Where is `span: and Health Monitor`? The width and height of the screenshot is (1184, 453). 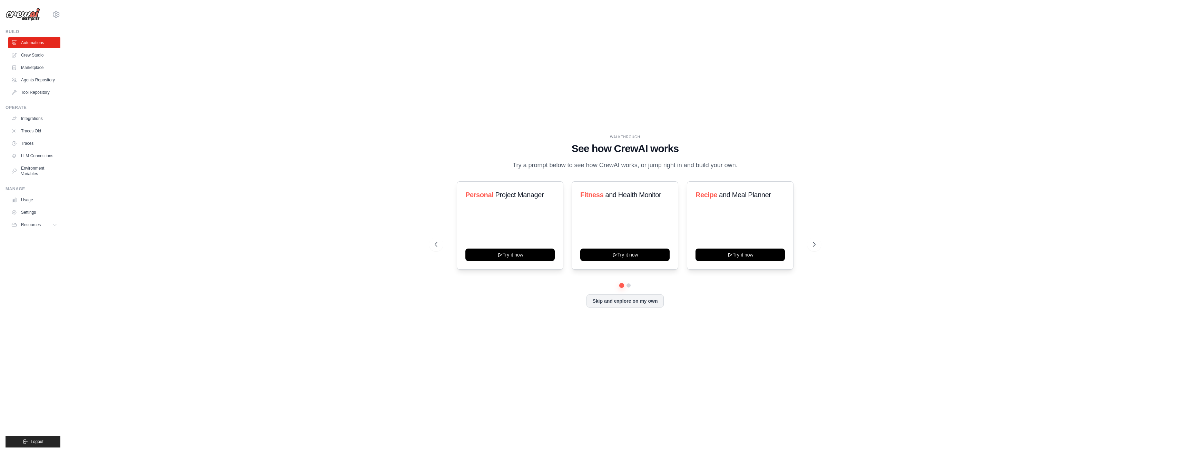
span: and Health Monitor is located at coordinates (633, 195).